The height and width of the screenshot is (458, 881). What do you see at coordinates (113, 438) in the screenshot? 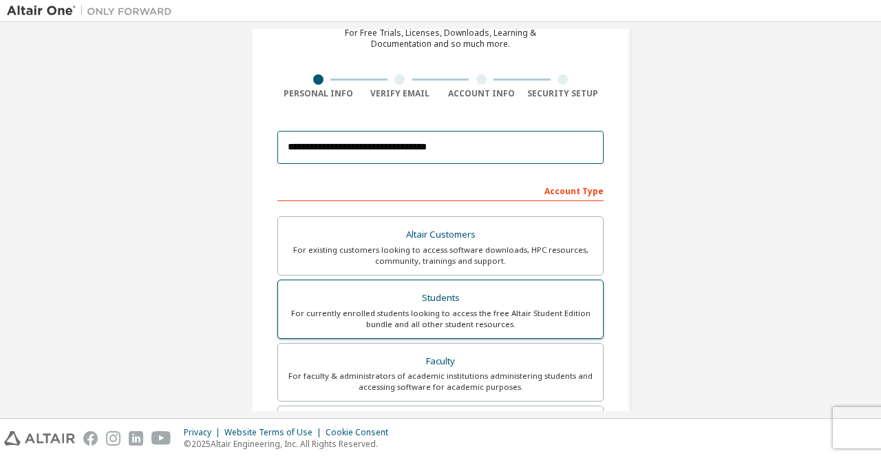
I see `img: instagram.svg` at bounding box center [113, 438].